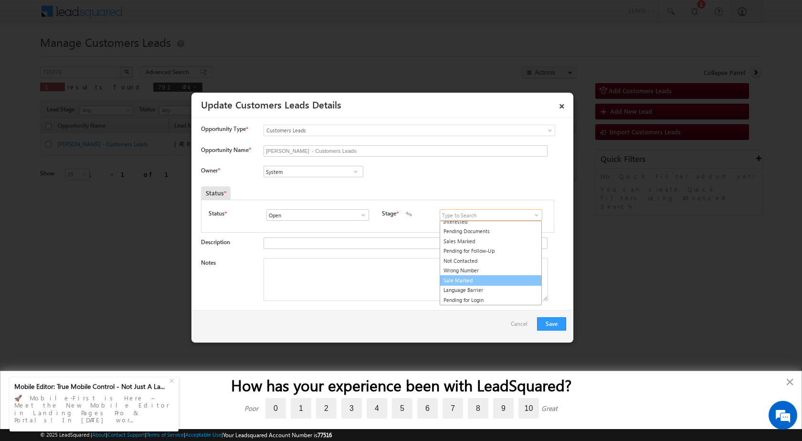 The height and width of the screenshot is (441, 802). I want to click on label: 3, so click(352, 408).